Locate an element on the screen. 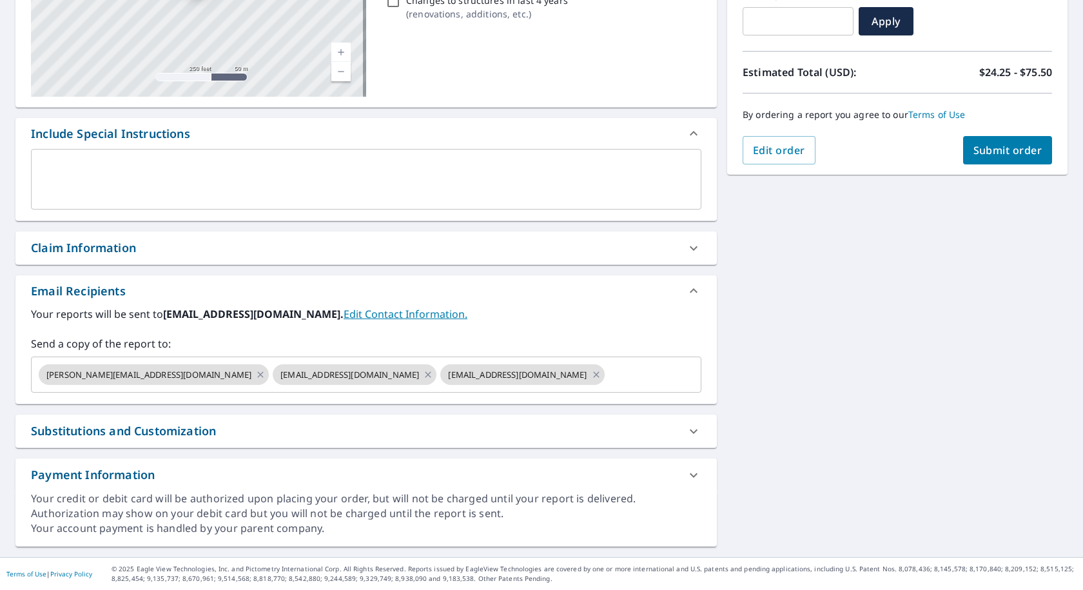  span: Apply is located at coordinates (886, 21).